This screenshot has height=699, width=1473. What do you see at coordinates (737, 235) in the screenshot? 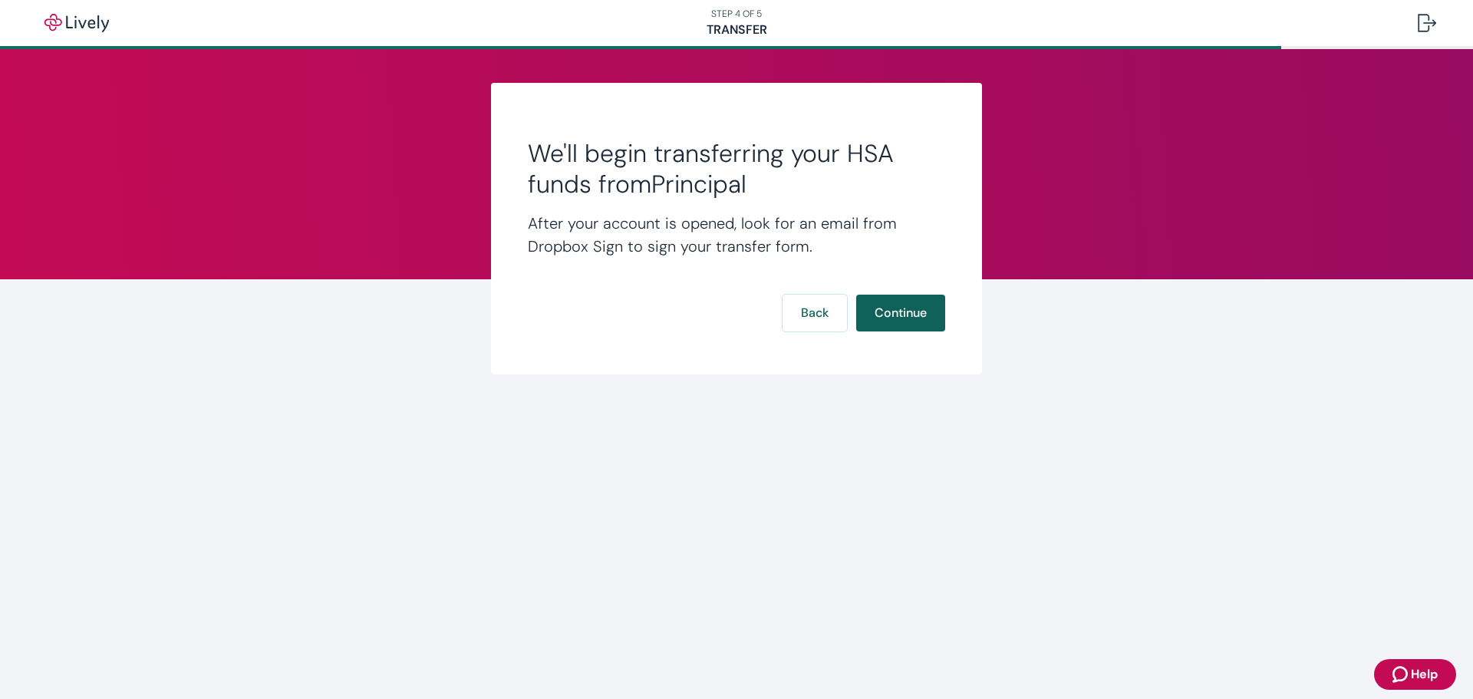
I see `h4: After your account is opened, look for an email from Dropbox Sign to sign your transfer form.` at bounding box center [737, 235].